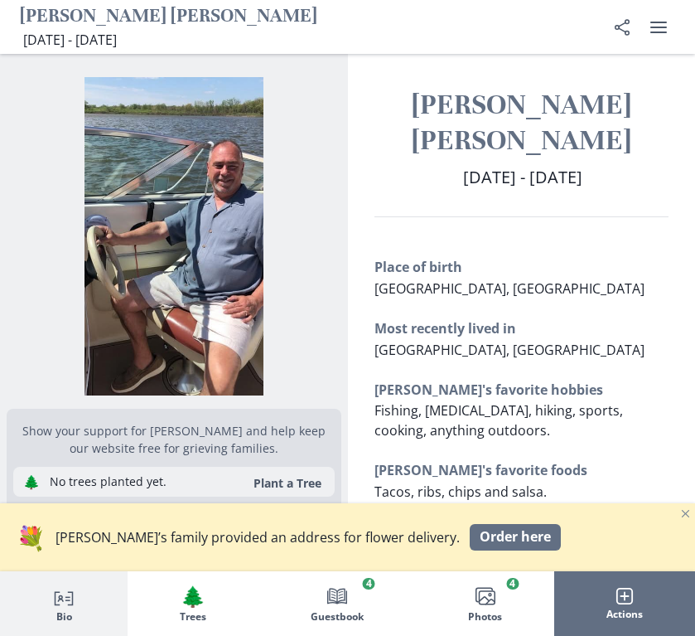  What do you see at coordinates (31, 537) in the screenshot?
I see `span: flowers` at bounding box center [31, 537].